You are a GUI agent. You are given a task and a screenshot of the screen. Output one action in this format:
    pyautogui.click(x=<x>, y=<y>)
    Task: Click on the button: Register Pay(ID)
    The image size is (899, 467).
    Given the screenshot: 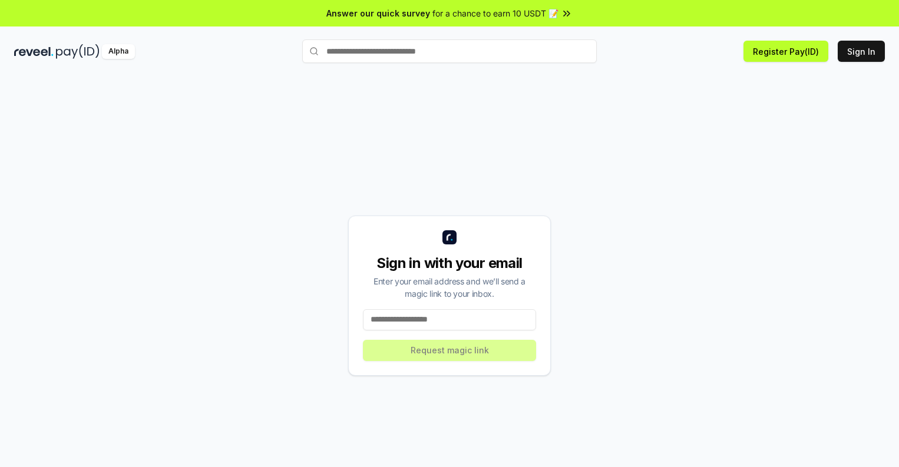 What is the action you would take?
    pyautogui.click(x=786, y=51)
    